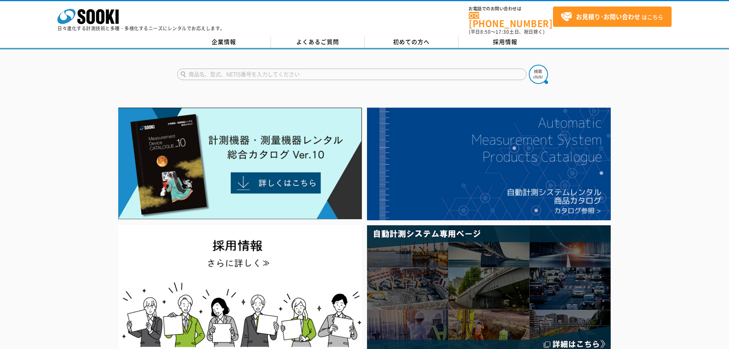  Describe the element at coordinates (486, 32) in the screenshot. I see `span: 8:50` at that location.